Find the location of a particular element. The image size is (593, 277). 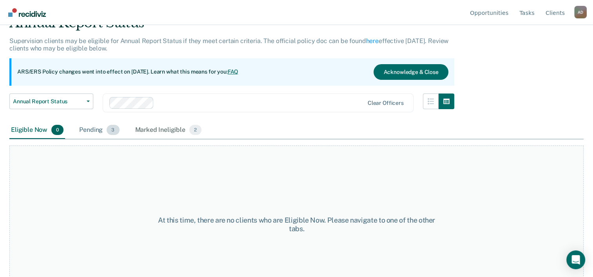

div: Clear officers is located at coordinates (385, 103).